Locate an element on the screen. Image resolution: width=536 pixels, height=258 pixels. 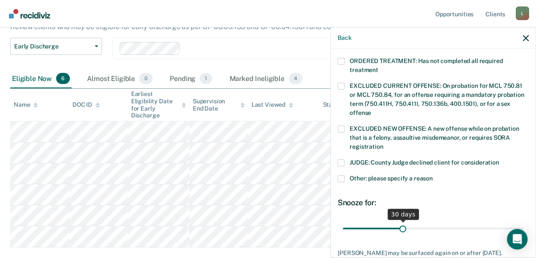
div: Pending is located at coordinates (191, 79).